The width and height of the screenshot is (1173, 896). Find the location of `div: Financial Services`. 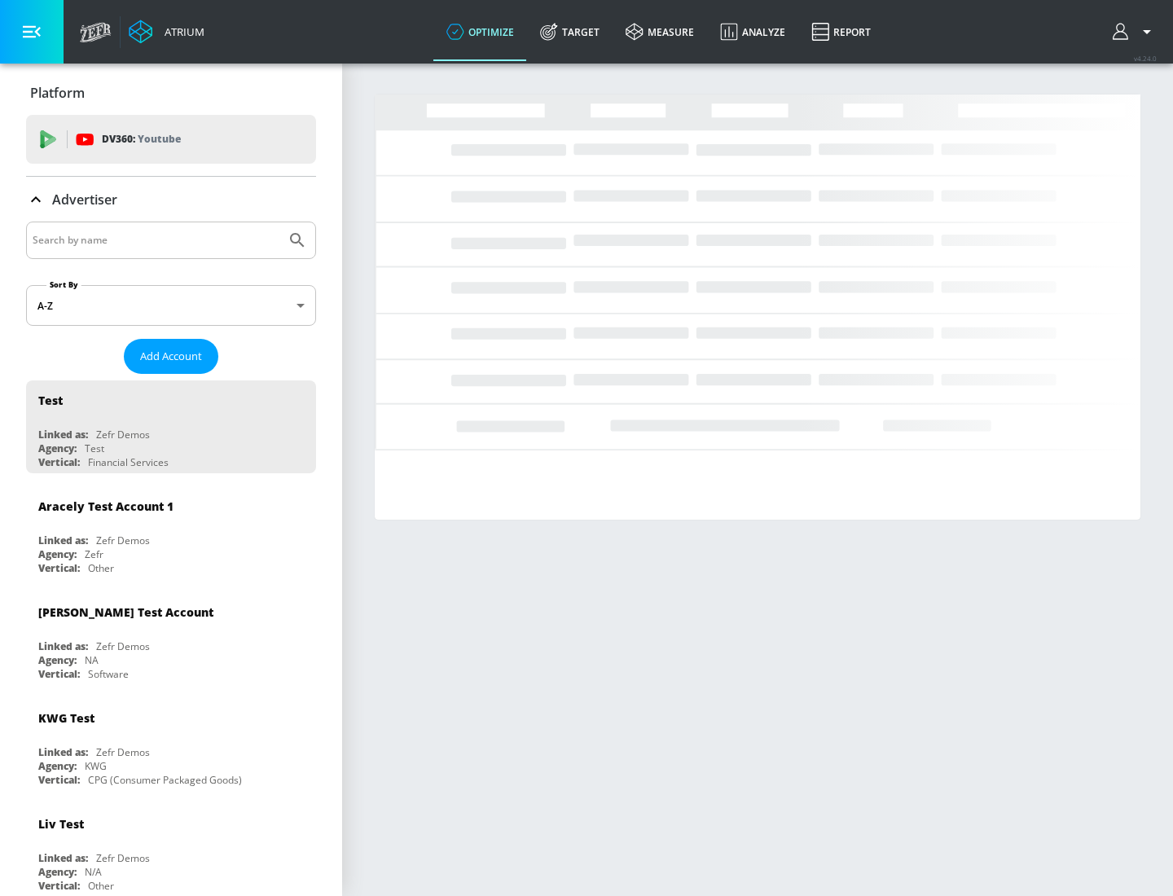

div: Financial Services is located at coordinates (128, 462).